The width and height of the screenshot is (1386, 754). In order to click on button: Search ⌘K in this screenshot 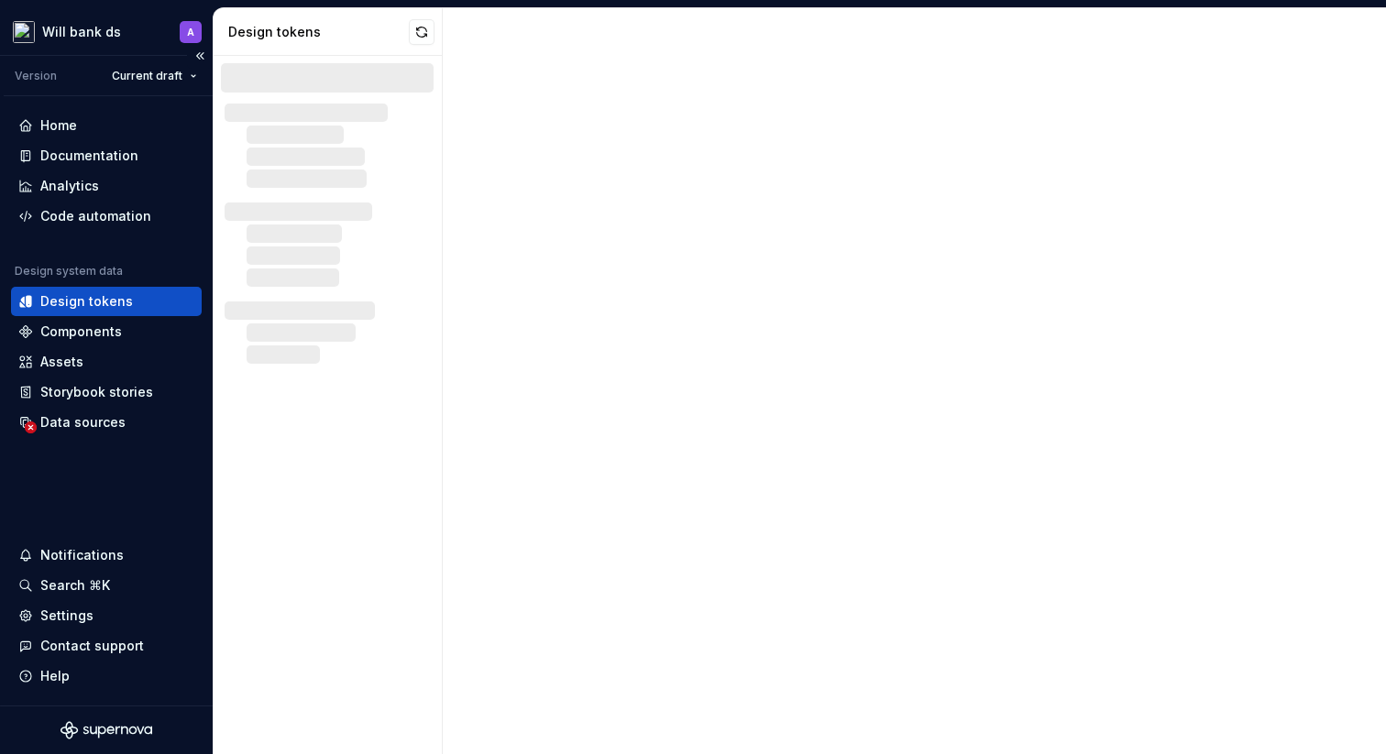, I will do `click(106, 586)`.